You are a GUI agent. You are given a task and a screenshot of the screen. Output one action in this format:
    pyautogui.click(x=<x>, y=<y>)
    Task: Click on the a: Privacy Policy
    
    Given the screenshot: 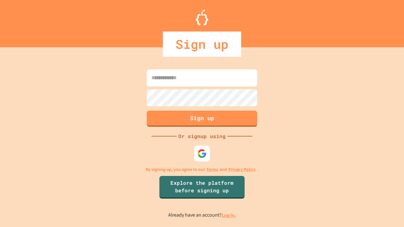 What is the action you would take?
    pyautogui.click(x=242, y=169)
    